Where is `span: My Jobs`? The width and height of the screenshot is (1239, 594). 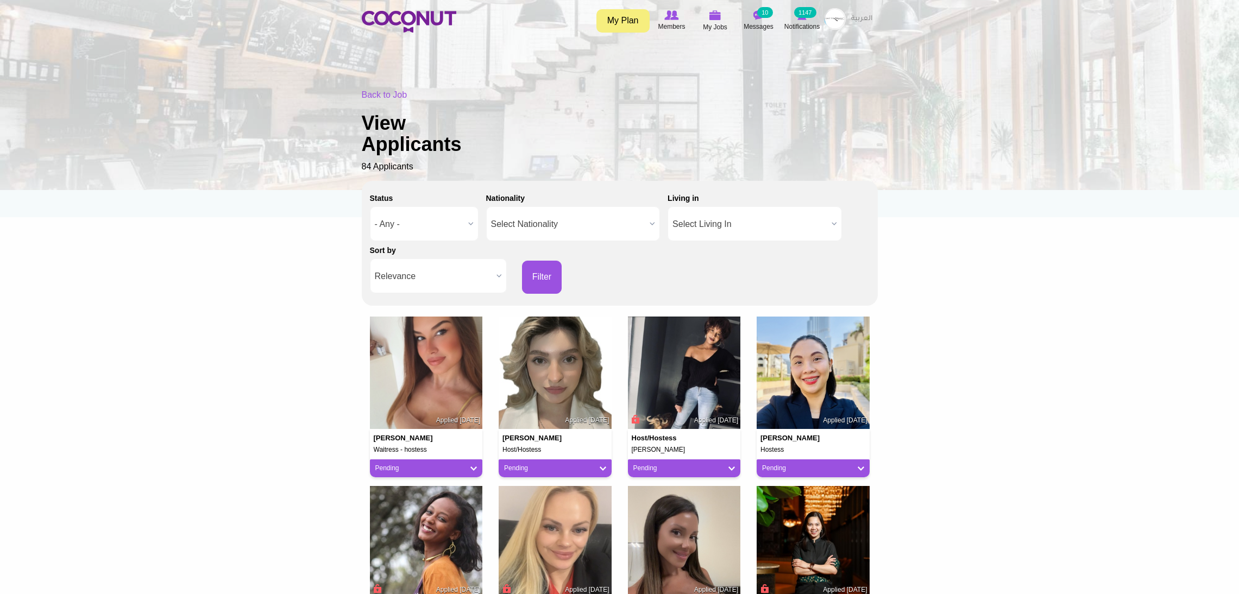
span: My Jobs is located at coordinates (715, 27).